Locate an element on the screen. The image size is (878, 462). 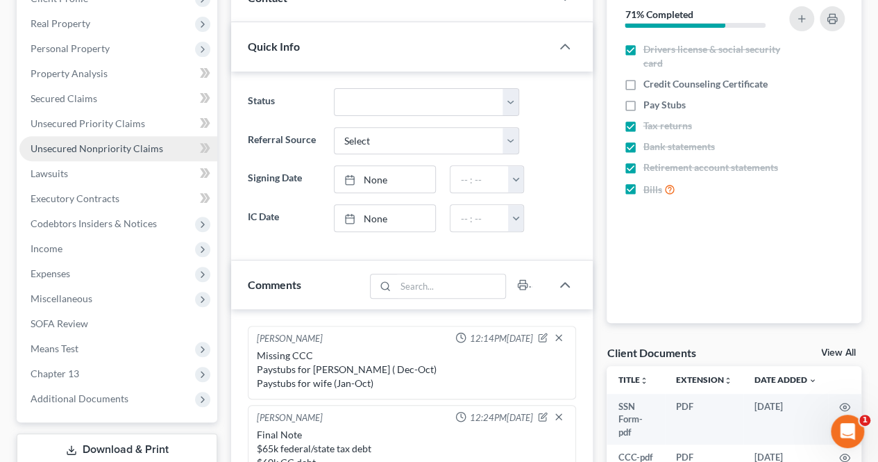
span: Credit Counseling Certificate is located at coordinates (705, 84).